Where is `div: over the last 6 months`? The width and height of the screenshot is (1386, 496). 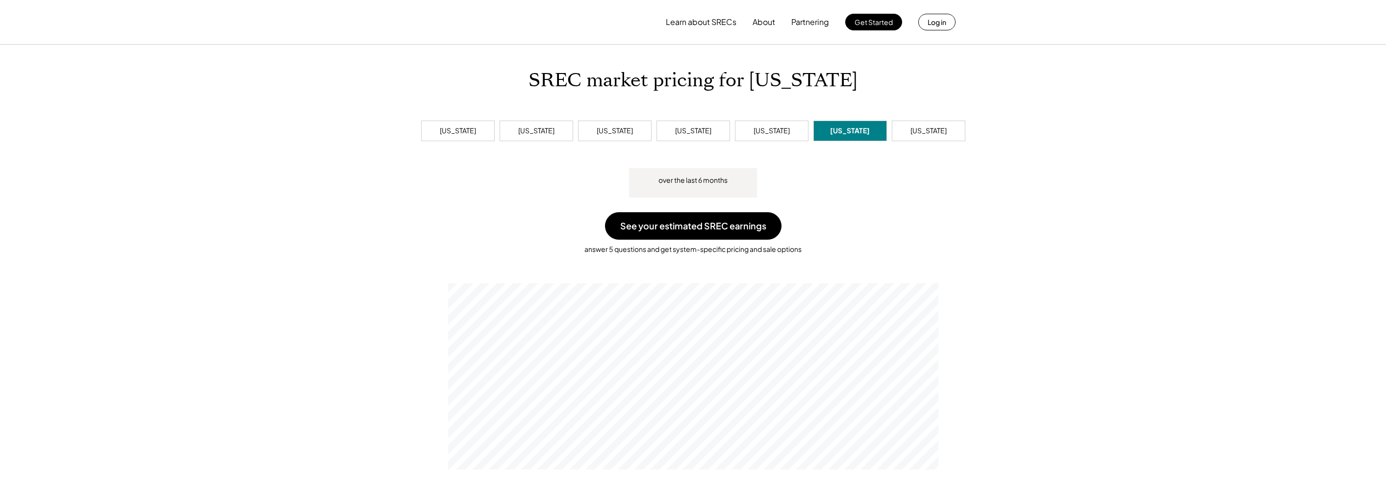
div: over the last 6 months is located at coordinates (693, 180).